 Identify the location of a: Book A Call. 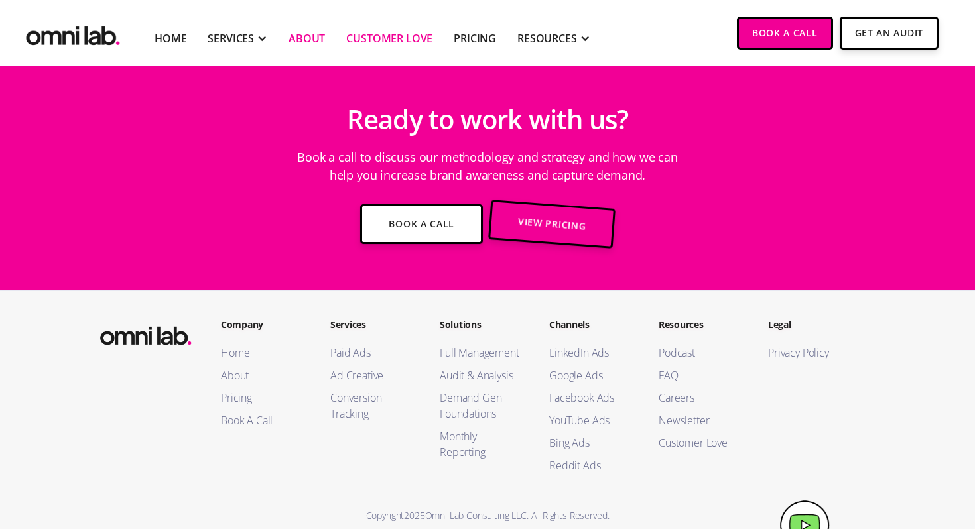
(262, 421).